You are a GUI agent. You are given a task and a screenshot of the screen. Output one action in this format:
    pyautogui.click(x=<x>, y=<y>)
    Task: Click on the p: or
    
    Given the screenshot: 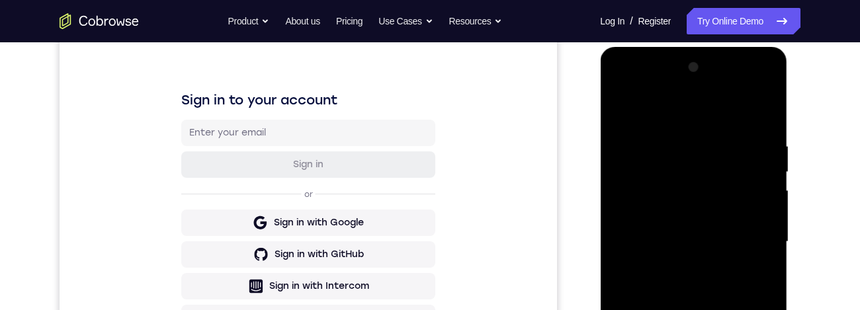 What is the action you would take?
    pyautogui.click(x=249, y=194)
    